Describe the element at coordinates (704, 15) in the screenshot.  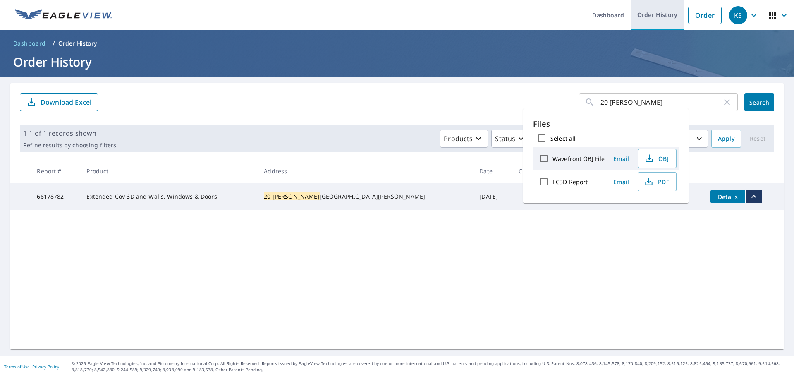
I see `a: Order` at that location.